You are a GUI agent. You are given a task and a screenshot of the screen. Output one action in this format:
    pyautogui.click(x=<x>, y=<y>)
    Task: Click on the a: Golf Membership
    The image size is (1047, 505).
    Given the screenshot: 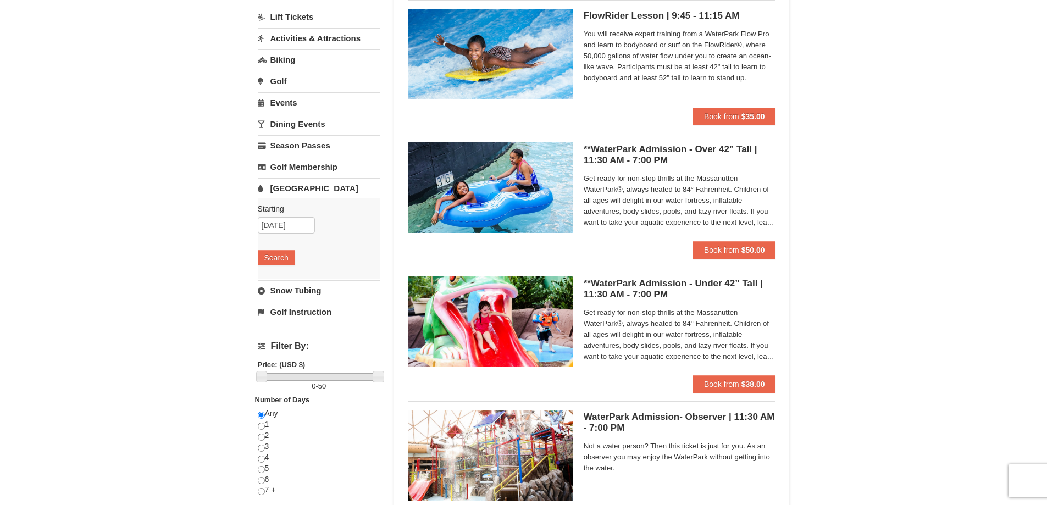 What is the action you would take?
    pyautogui.click(x=319, y=167)
    